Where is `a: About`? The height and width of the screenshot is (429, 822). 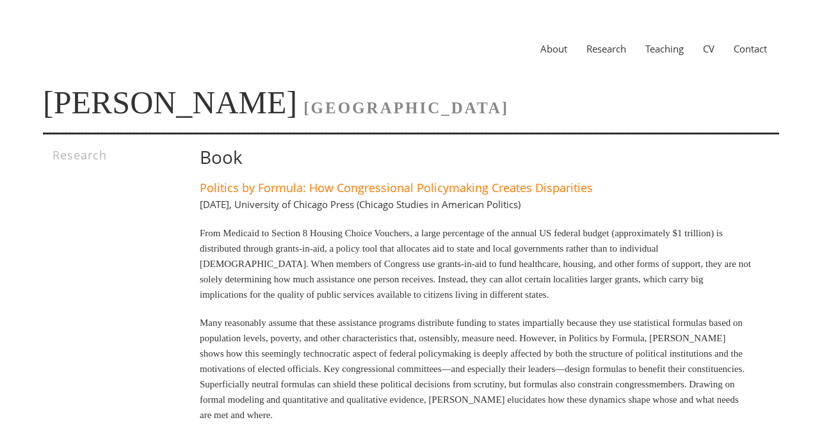
a: About is located at coordinates (554, 49).